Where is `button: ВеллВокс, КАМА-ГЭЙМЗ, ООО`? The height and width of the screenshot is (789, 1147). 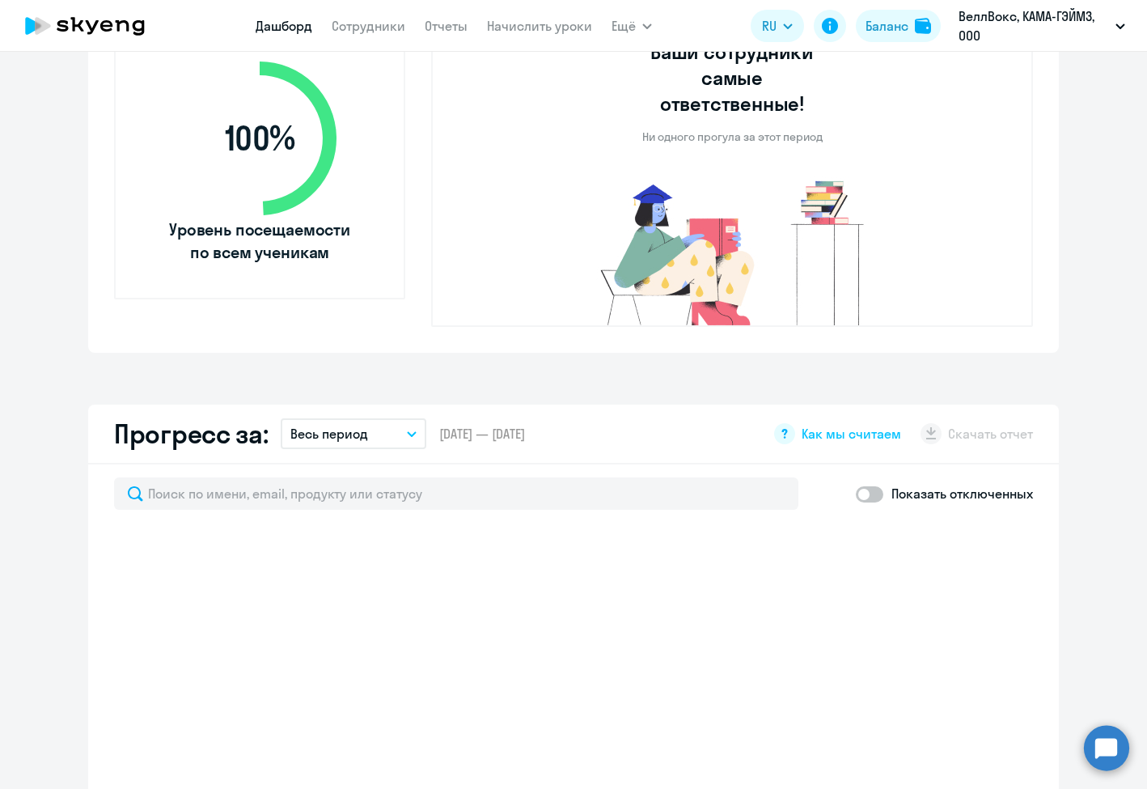 button: ВеллВокс, КАМА-ГЭЙМЗ, ООО is located at coordinates (1042, 26).